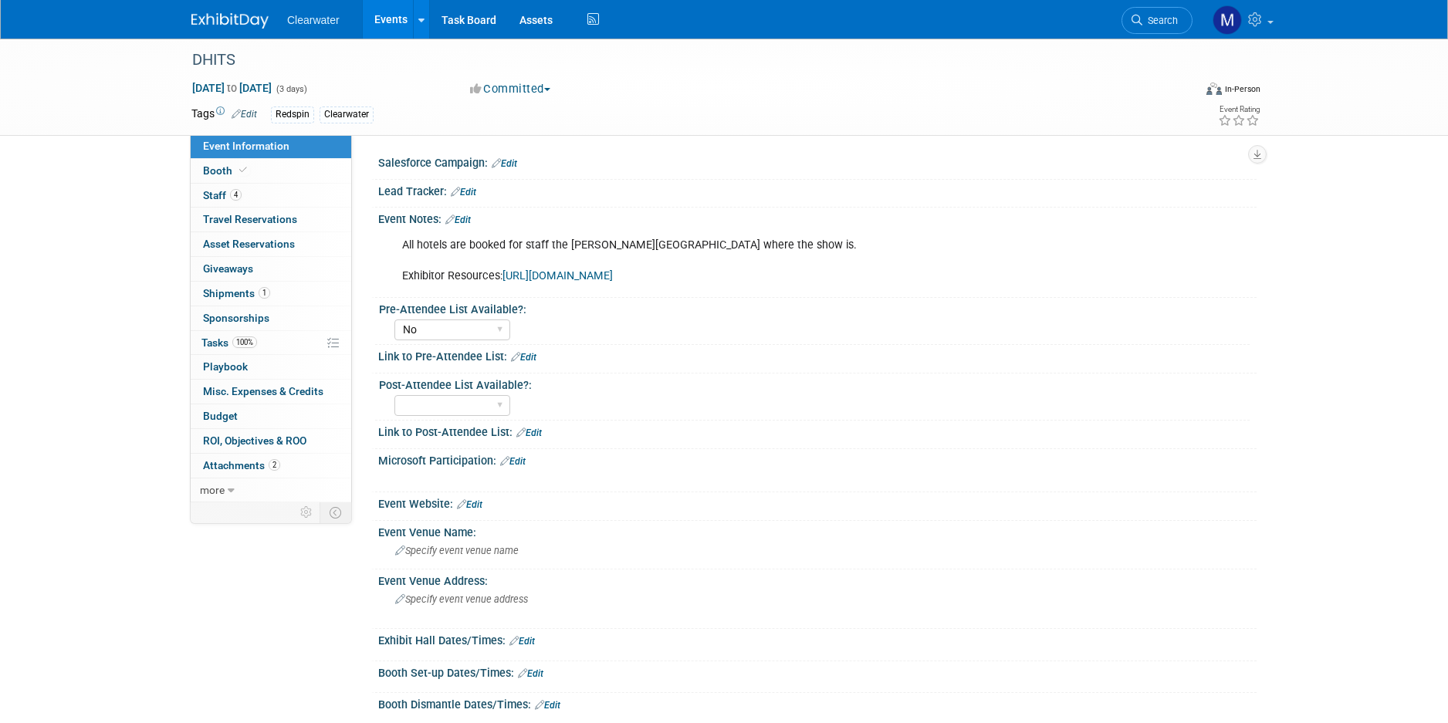 This screenshot has height=723, width=1448. I want to click on td: Tags, so click(224, 114).